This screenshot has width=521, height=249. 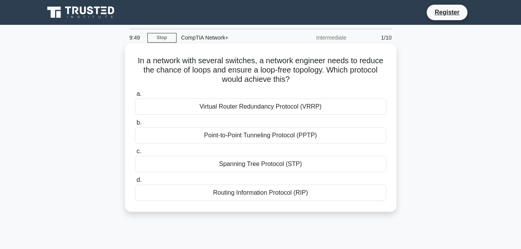 I want to click on span: c., so click(x=139, y=151).